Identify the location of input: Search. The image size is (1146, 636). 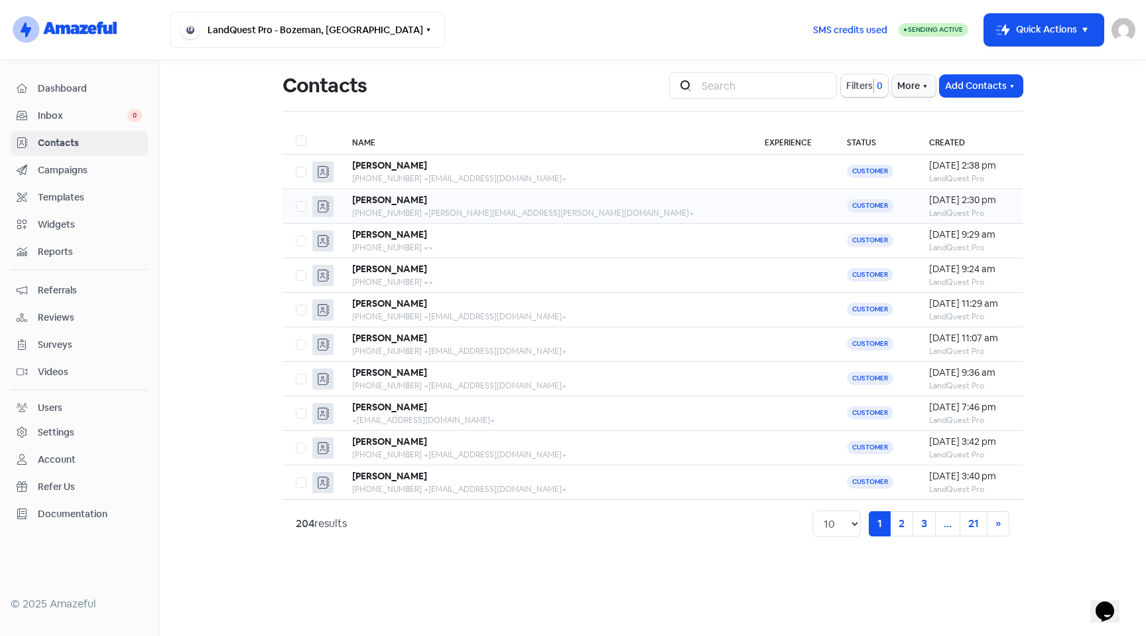
(766, 86).